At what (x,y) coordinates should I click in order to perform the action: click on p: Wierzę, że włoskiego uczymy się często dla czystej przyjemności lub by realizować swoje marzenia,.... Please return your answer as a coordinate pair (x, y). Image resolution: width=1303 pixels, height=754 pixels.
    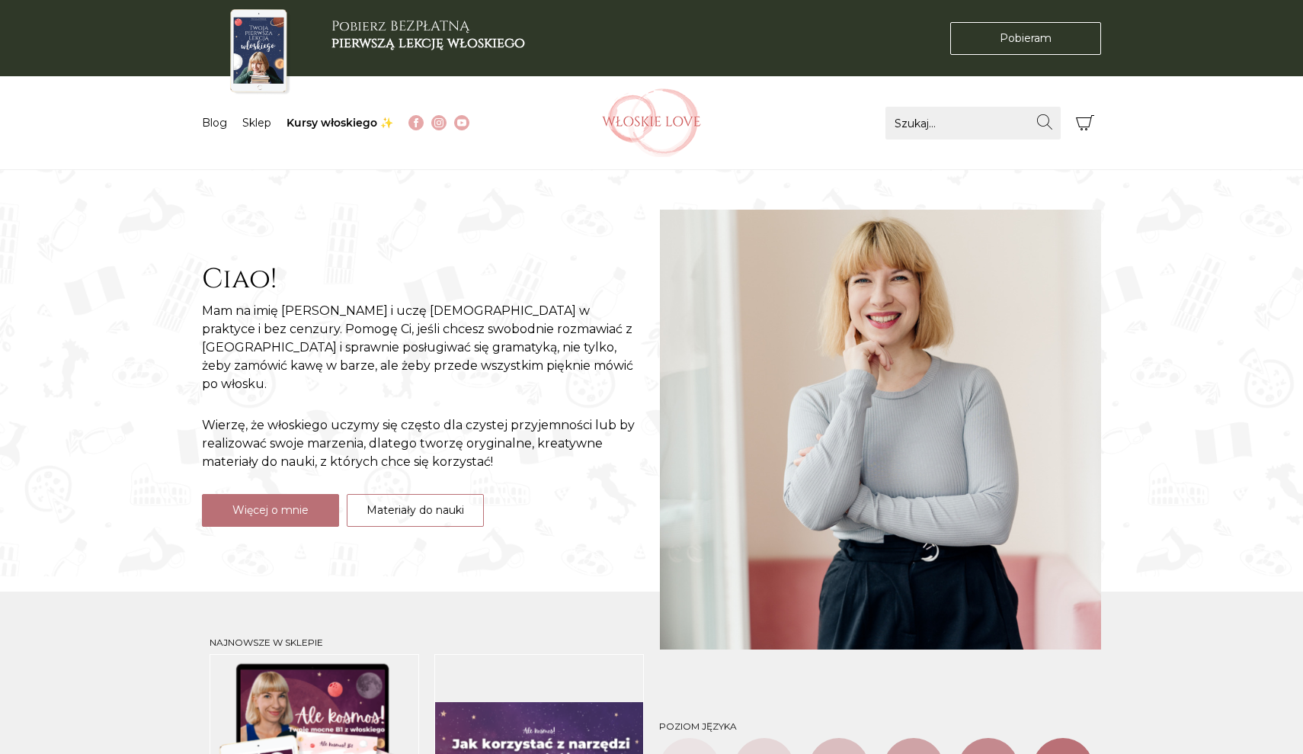
    Looking at the image, I should click on (423, 444).